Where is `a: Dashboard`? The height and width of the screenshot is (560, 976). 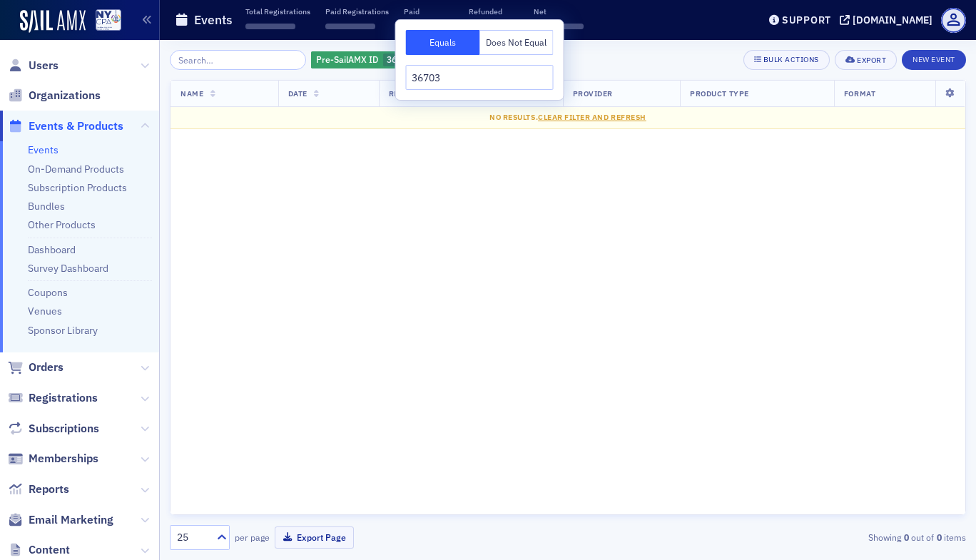
a: Dashboard is located at coordinates (51, 250).